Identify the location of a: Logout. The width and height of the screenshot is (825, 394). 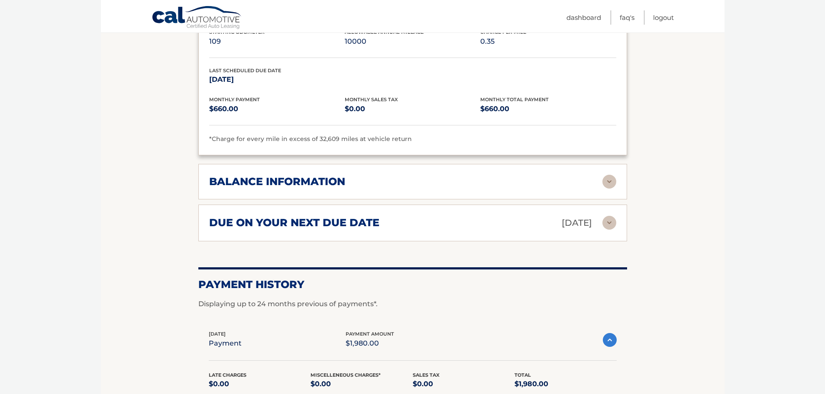
(663, 17).